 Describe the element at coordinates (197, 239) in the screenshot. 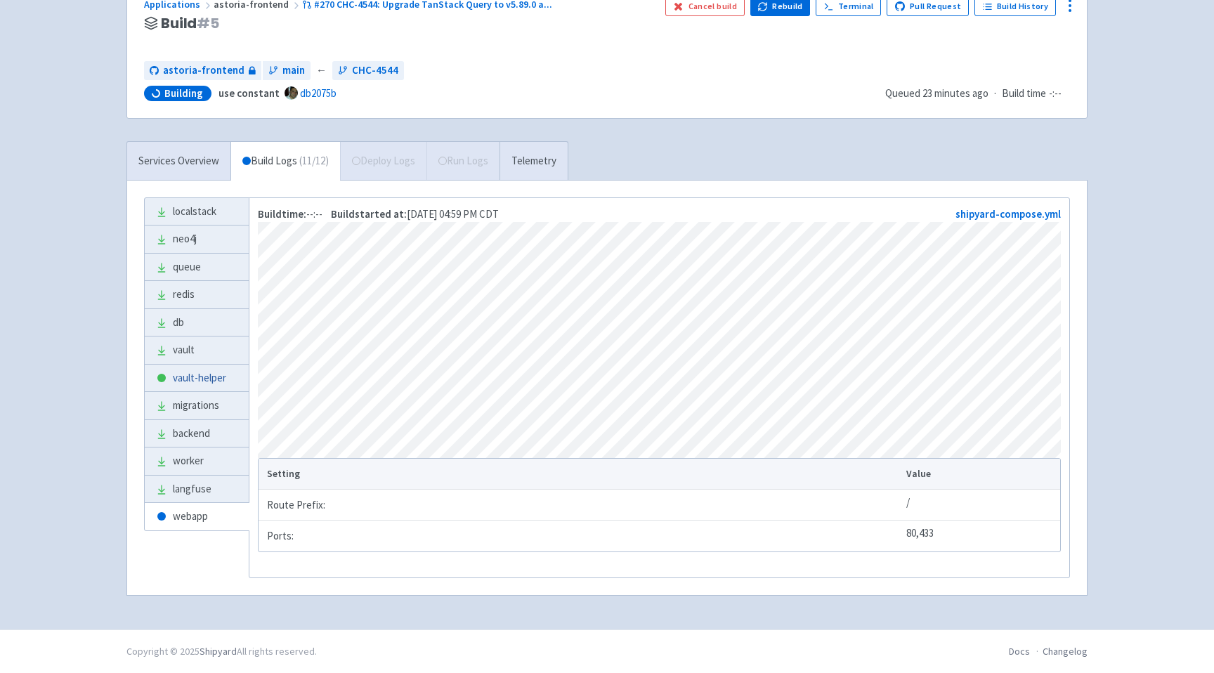

I see `a: neo4j` at that location.